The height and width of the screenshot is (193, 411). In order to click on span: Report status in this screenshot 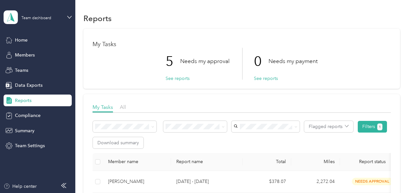, I will do `click(372, 161)`.